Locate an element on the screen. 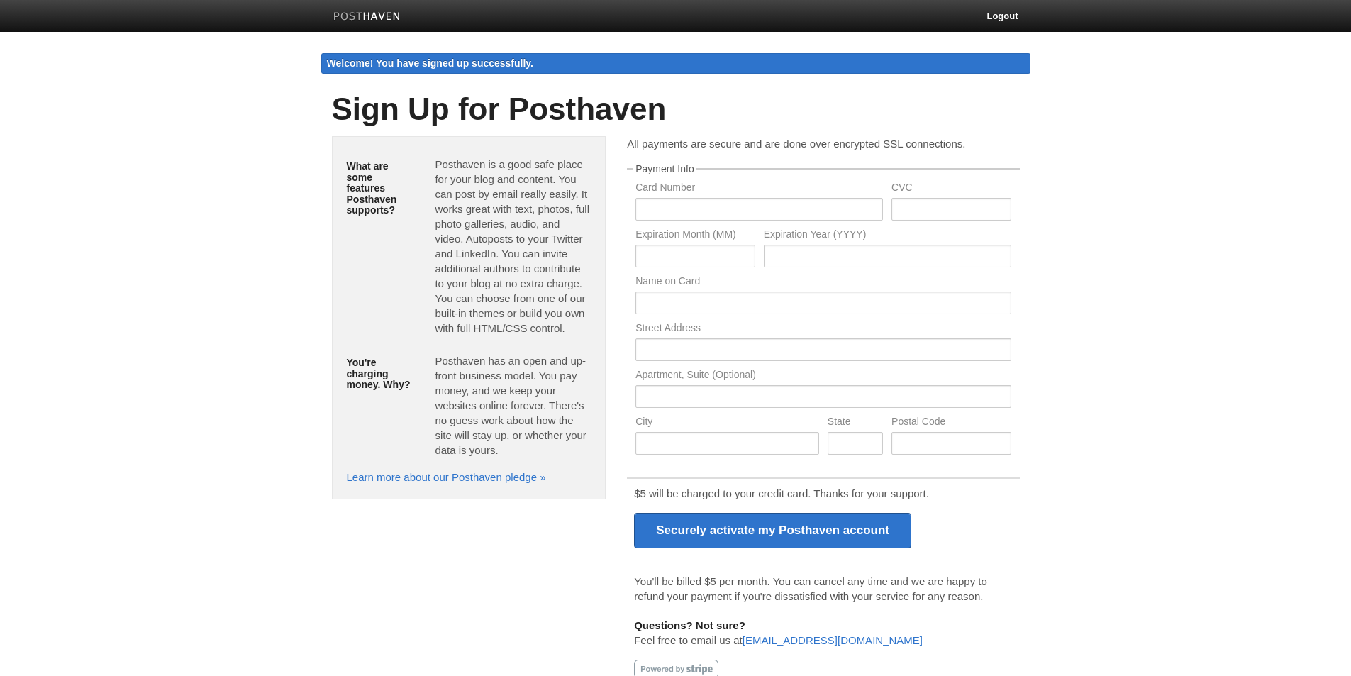 This screenshot has width=1351, height=676. p: You'll be billed $5 per month. You can cancel any time and we are happy to refund your payment if... is located at coordinates (823, 589).